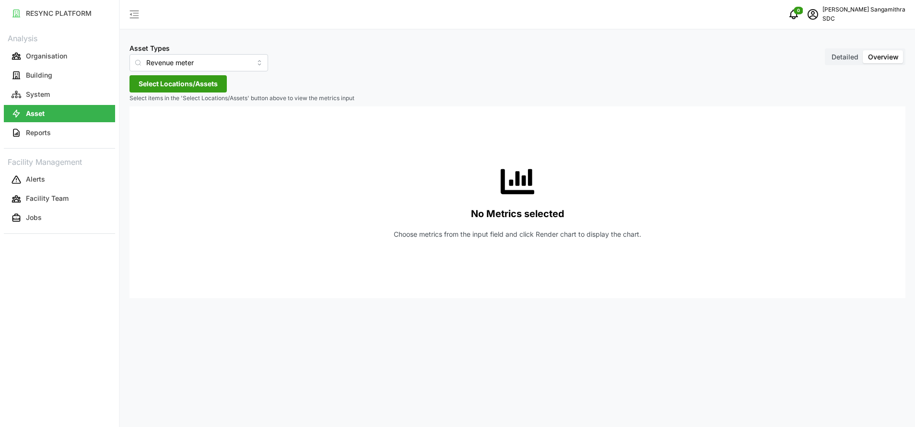 This screenshot has width=915, height=427. I want to click on p: Facility Team, so click(47, 199).